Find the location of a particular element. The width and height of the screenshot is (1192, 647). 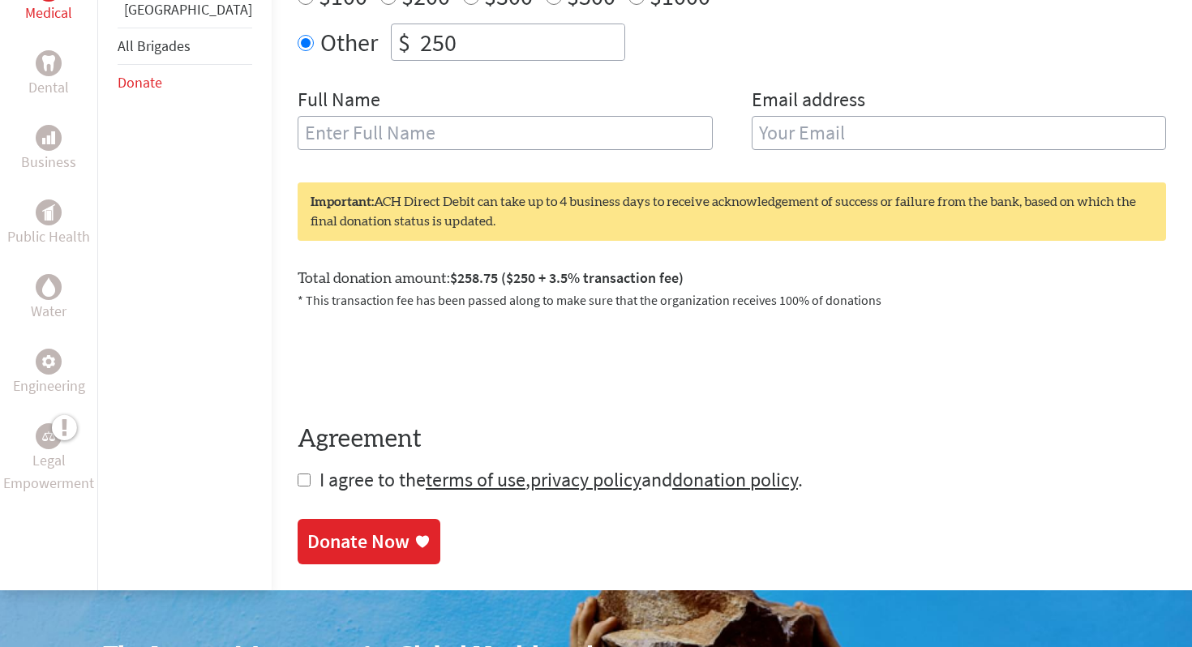

img: Legal Empowerment is located at coordinates (49, 436).